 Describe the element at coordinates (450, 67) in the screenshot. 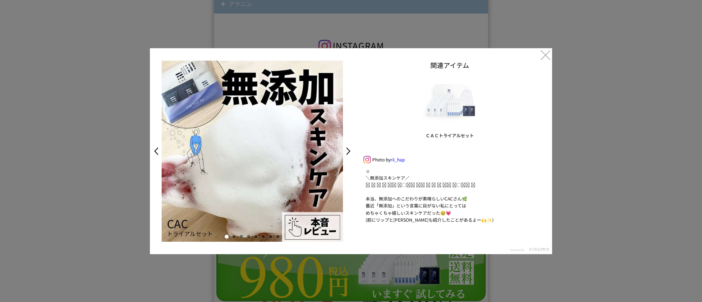

I see `div: 関連アイテム` at that location.